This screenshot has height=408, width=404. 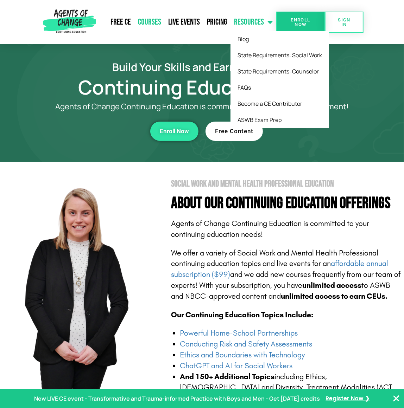 I want to click on p: We offer a variety of Social Work and Mental Health Professional continuing education topics and ..., so click(x=286, y=275).